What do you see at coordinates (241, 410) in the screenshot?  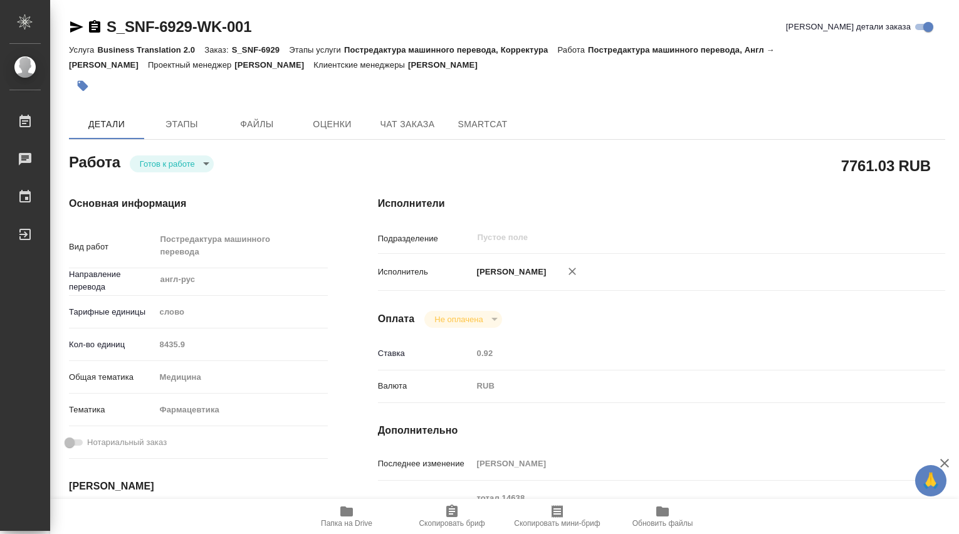 I see `div: Фармацевтика` at bounding box center [241, 410].